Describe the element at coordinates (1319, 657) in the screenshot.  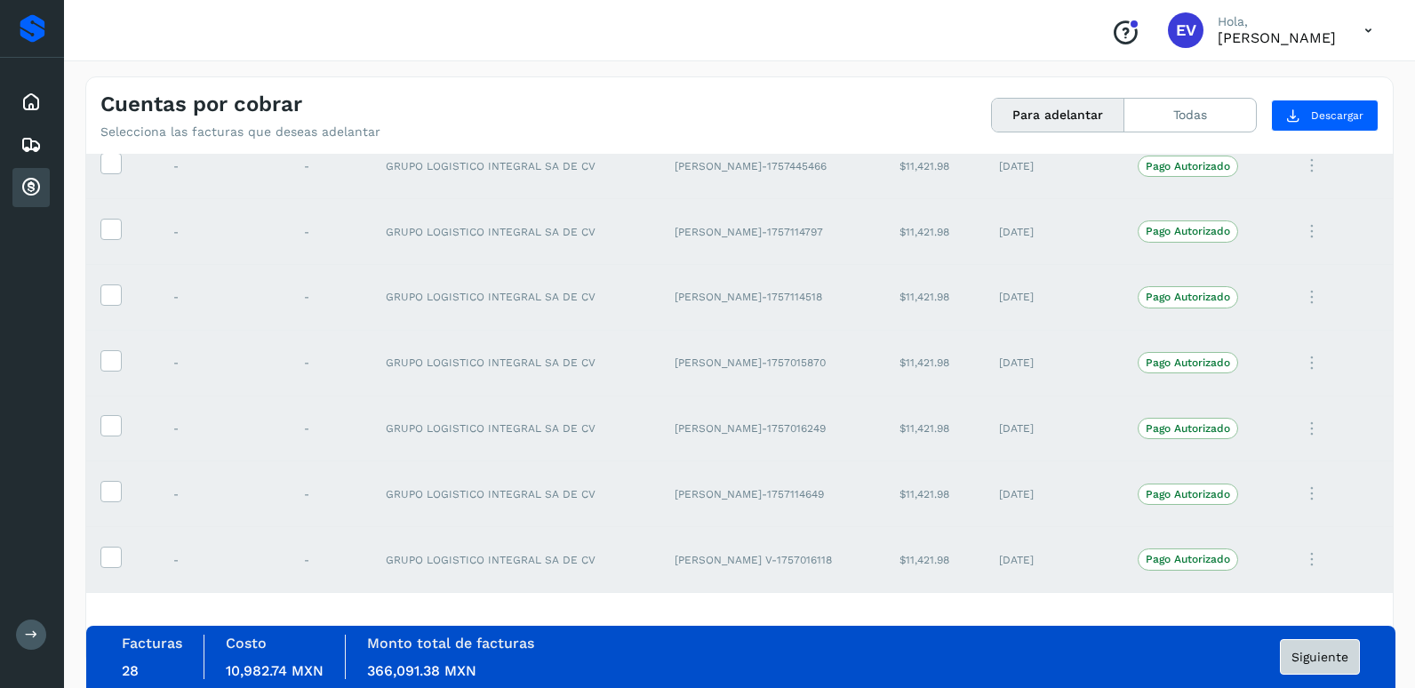
I see `span: Siguiente` at that location.